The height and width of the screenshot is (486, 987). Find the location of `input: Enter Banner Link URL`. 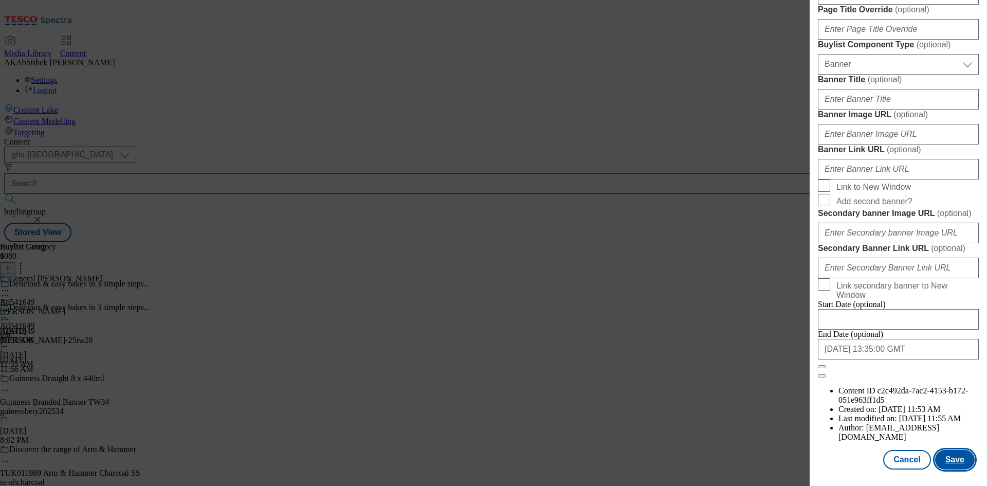

input: Enter Banner Link URL is located at coordinates (898, 169).